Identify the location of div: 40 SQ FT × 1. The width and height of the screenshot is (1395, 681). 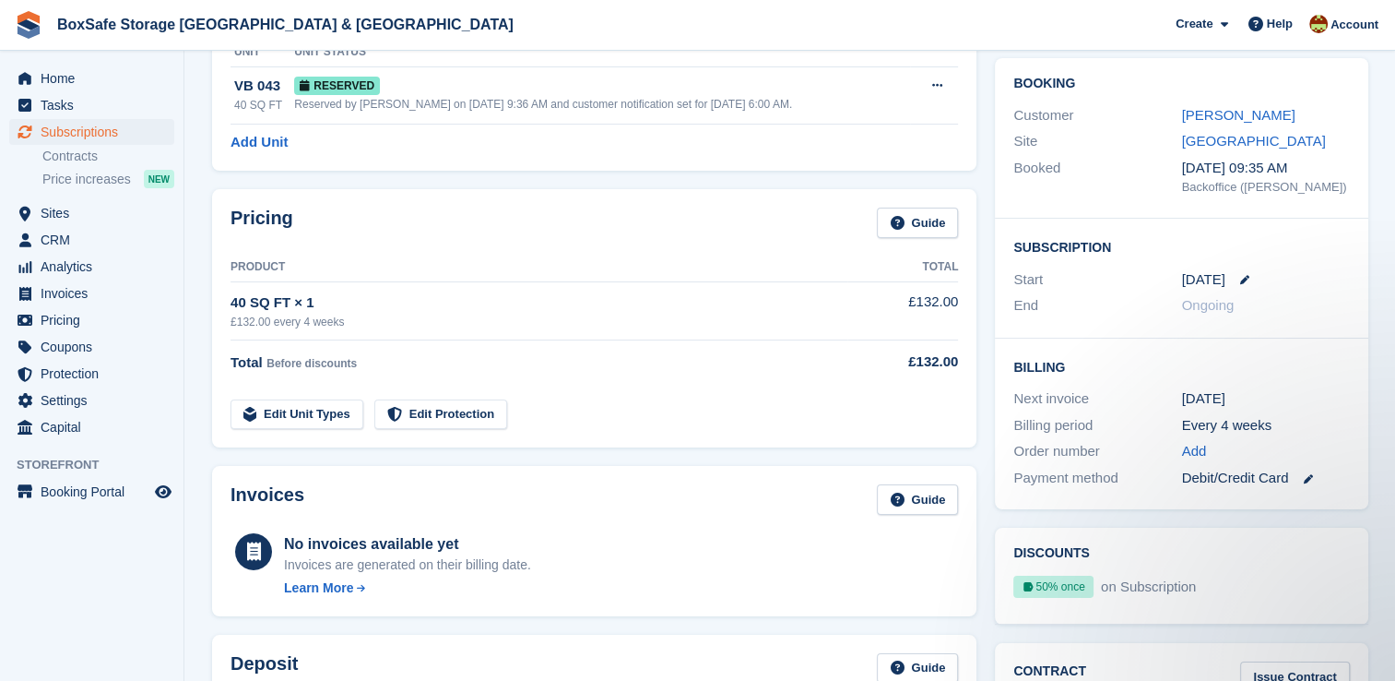
(539, 302).